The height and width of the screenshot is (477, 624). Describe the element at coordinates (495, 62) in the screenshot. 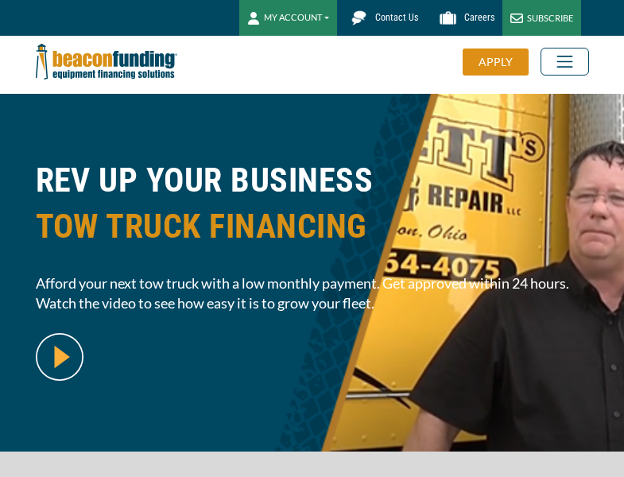

I see `div: APPLY` at that location.